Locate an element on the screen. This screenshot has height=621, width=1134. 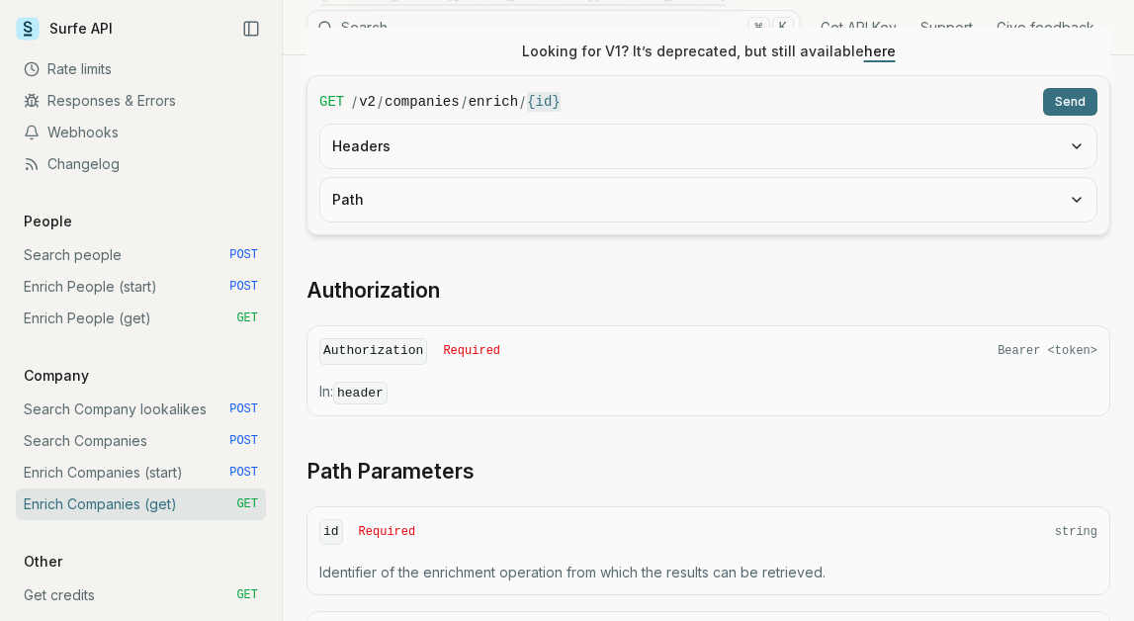
a: Support is located at coordinates (946, 28).